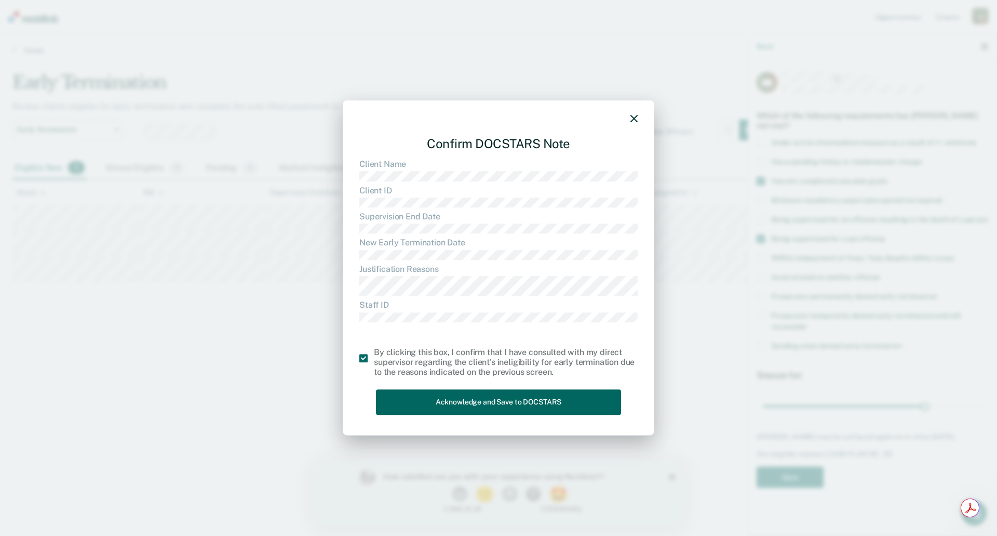  What do you see at coordinates (359, 19) in the screenshot?
I see `div: Close survey` at bounding box center [359, 19].